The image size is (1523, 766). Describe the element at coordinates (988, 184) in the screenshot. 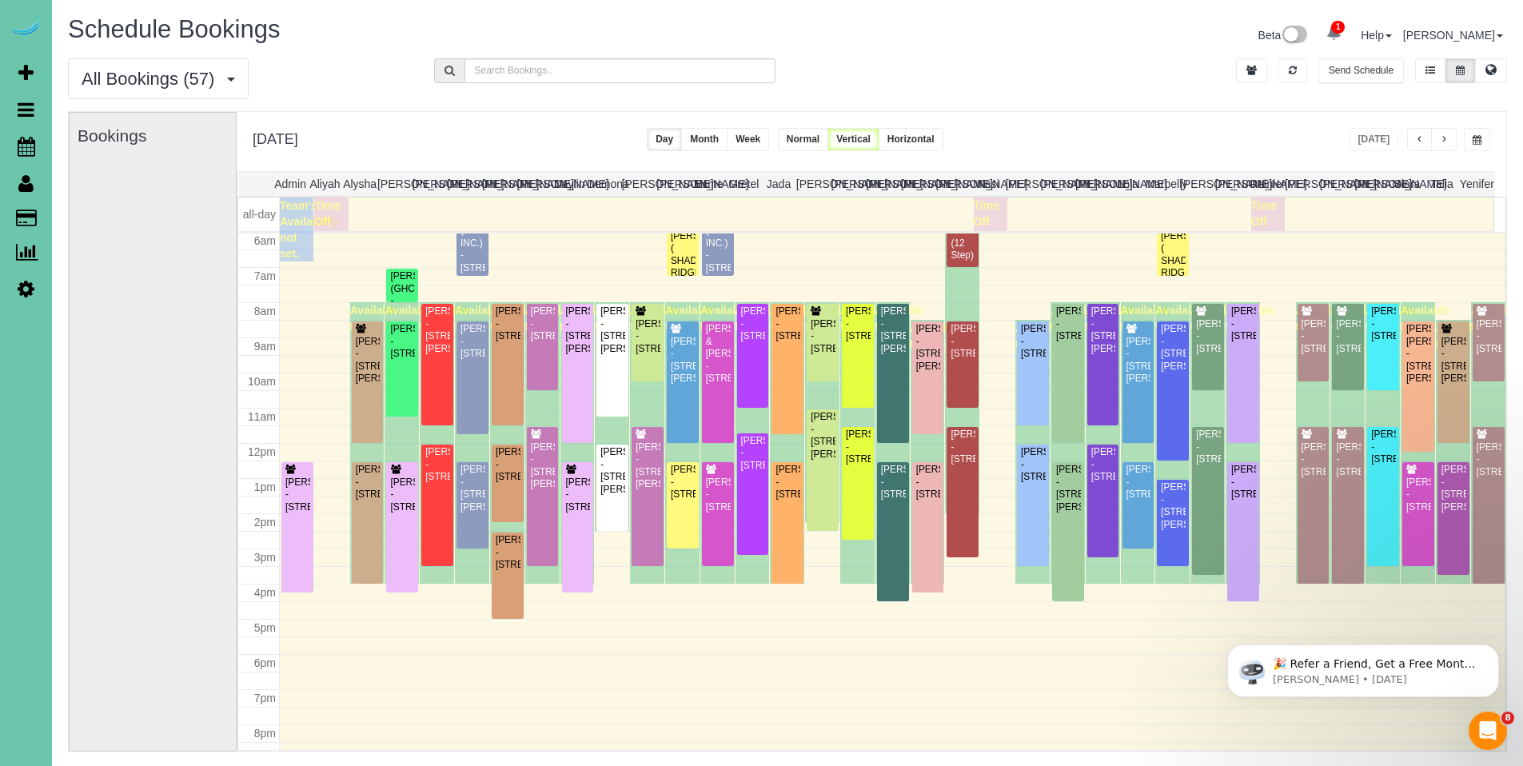

I see `th: Kasi` at that location.